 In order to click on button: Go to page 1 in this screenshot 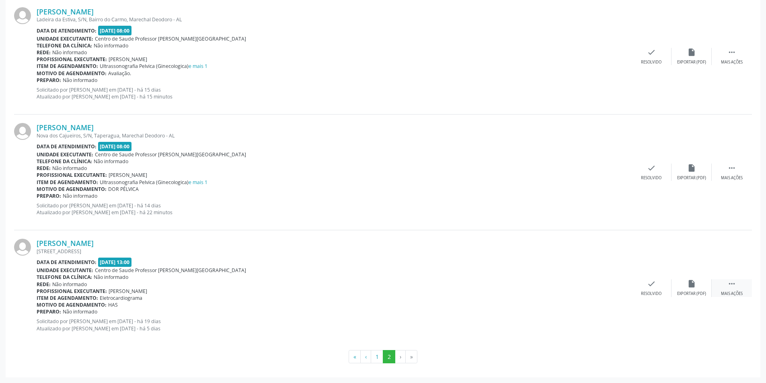, I will do `click(377, 357)`.